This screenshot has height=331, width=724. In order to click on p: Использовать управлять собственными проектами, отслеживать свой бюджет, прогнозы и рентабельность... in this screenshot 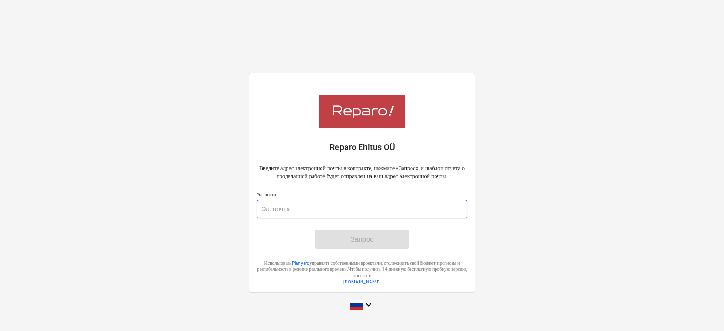, I will do `click(362, 270)`.